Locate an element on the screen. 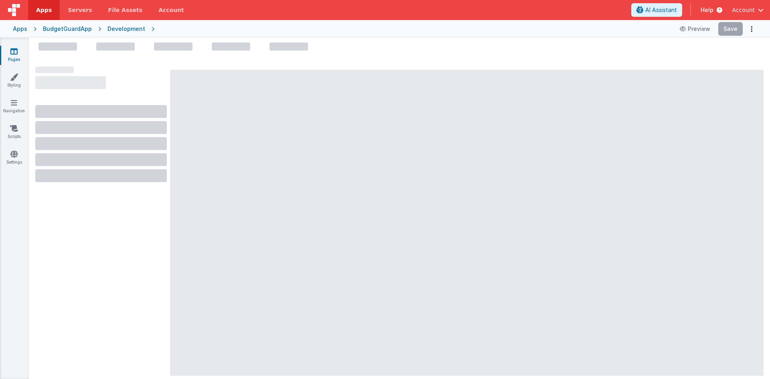 Image resolution: width=770 pixels, height=379 pixels. div: Development is located at coordinates (126, 29).